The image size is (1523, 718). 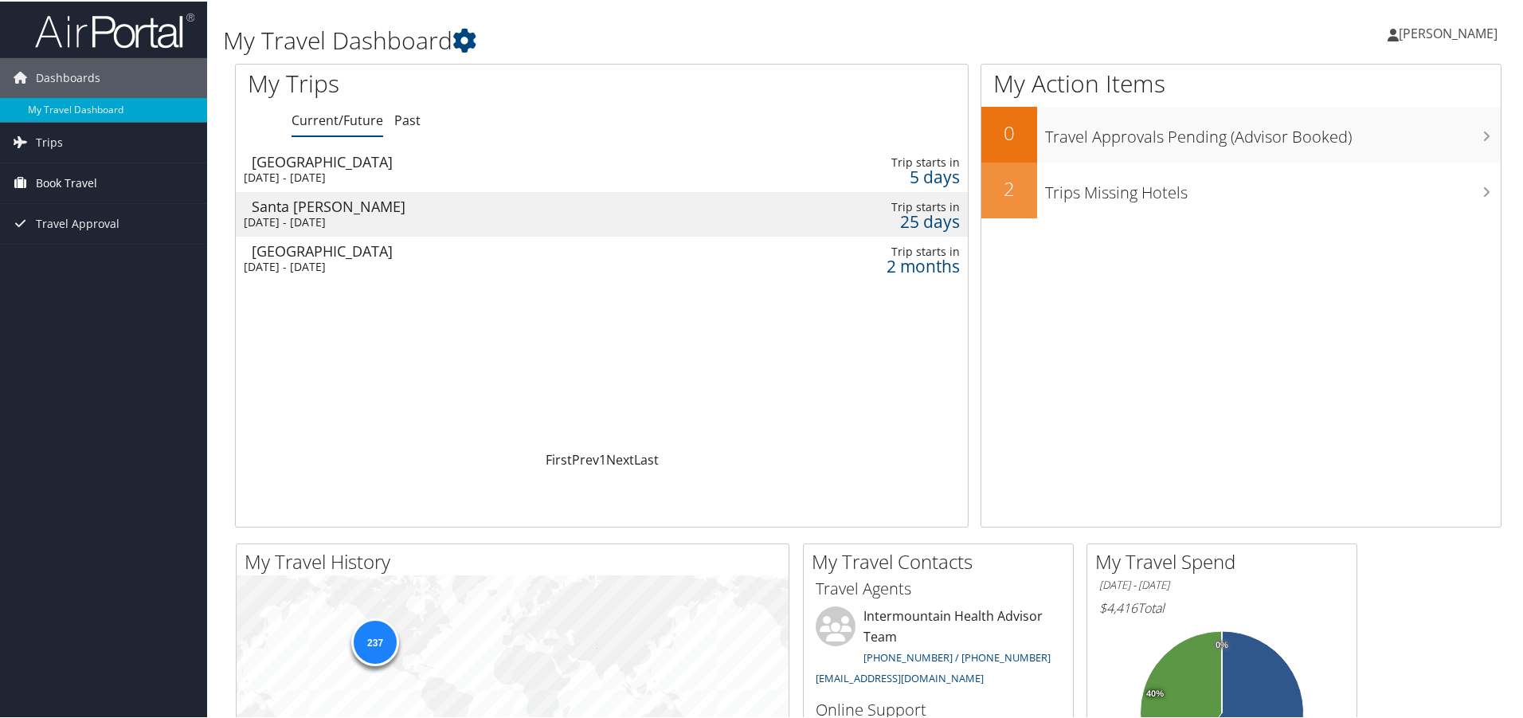 What do you see at coordinates (449, 82) in the screenshot?
I see `h1: My Trips` at bounding box center [449, 82].